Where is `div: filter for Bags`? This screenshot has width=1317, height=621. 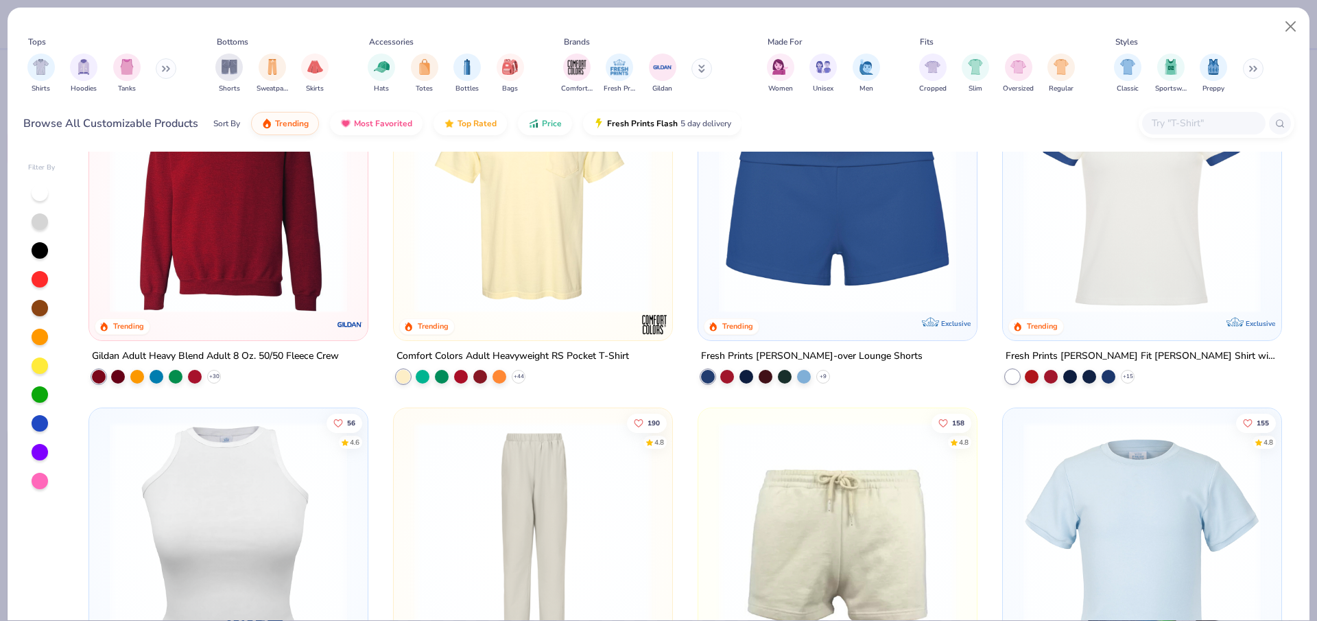
div: filter for Bags is located at coordinates (510, 73).